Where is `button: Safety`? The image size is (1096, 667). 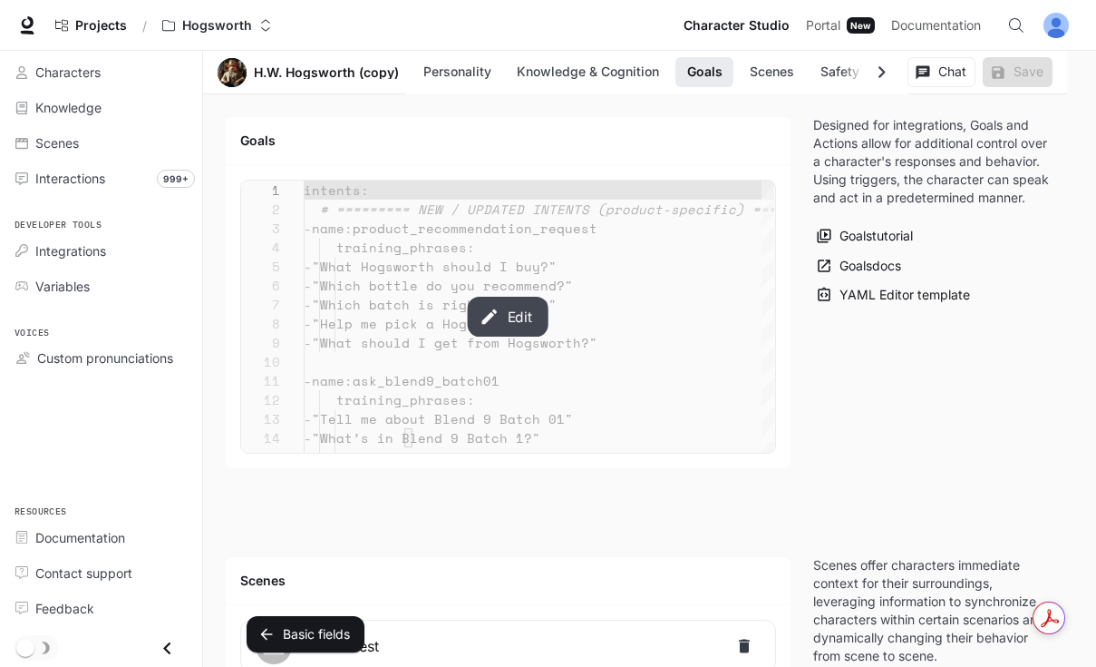
button: Safety is located at coordinates (840, 72).